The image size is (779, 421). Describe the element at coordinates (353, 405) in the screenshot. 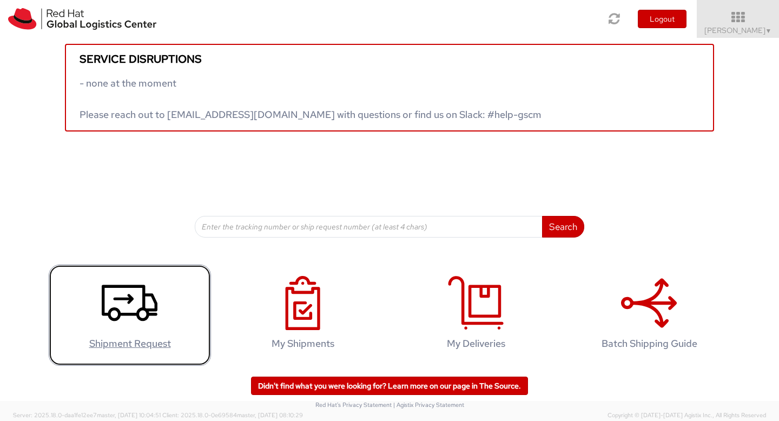

I see `a: Red Hat's Privacy Statement` at that location.